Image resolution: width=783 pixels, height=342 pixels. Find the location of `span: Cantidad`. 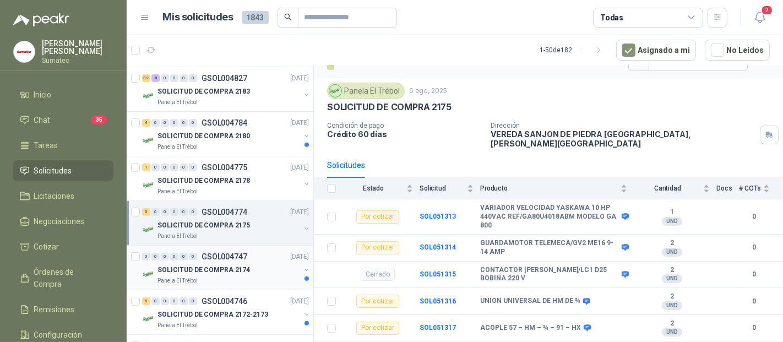

span: Cantidad is located at coordinates (667, 188).